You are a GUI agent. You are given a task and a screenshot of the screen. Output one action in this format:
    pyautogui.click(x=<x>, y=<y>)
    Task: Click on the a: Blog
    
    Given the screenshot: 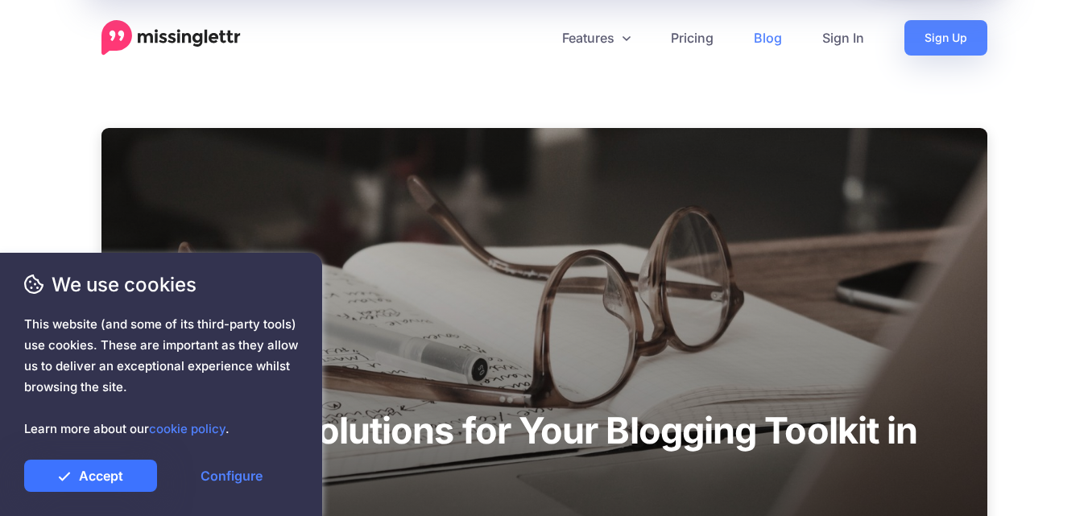 What is the action you would take?
    pyautogui.click(x=768, y=38)
    